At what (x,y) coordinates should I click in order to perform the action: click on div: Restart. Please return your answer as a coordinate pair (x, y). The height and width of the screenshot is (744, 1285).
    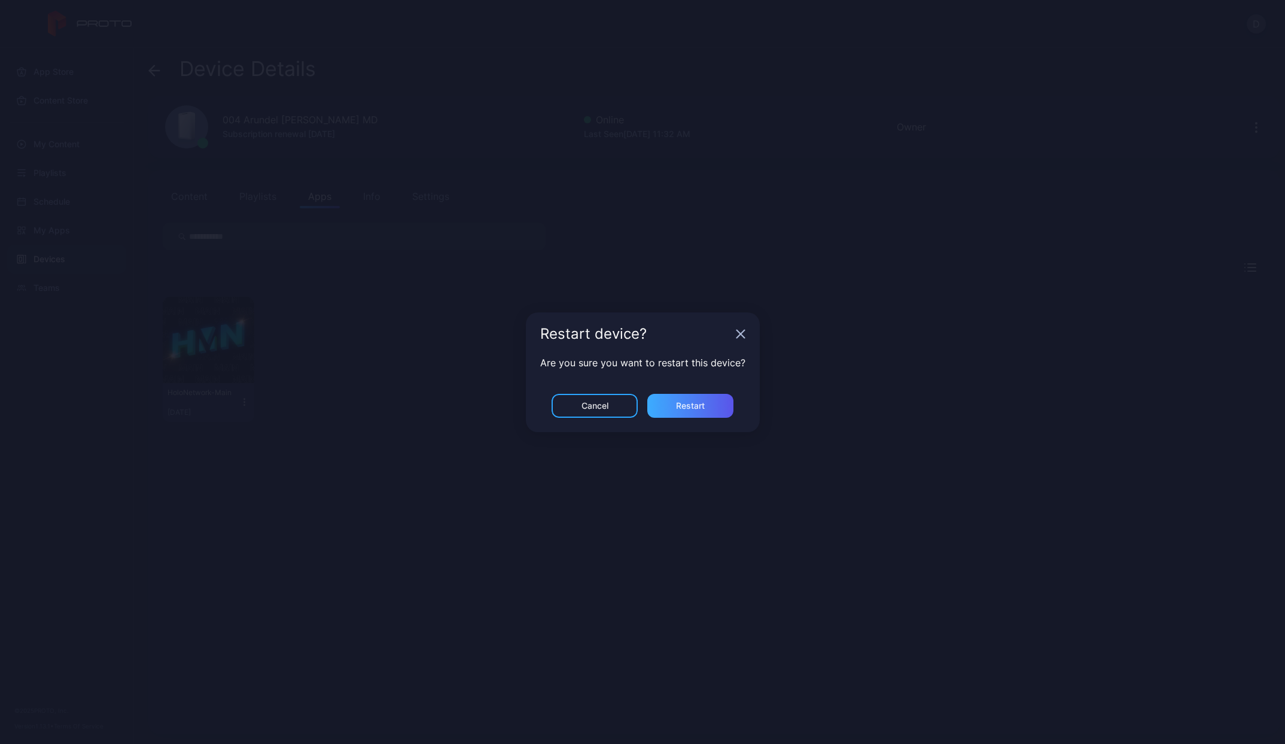
    Looking at the image, I should click on (690, 406).